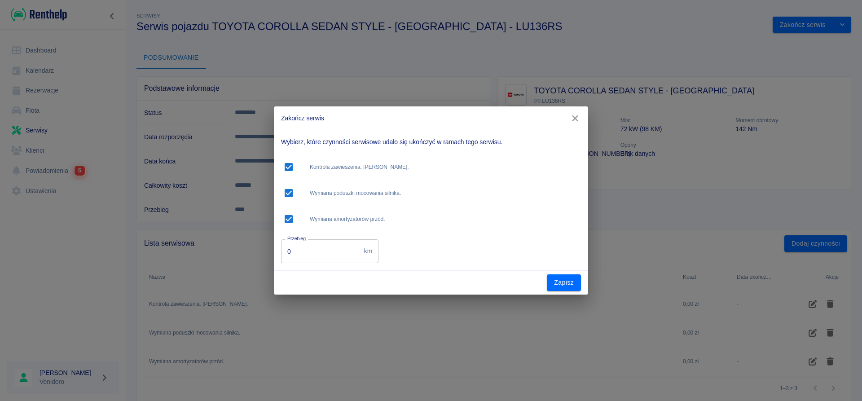 This screenshot has height=401, width=862. What do you see at coordinates (431, 142) in the screenshot?
I see `p: Wybierz, które czynności serwisowe udało się ukończyć w ramach tego serwisu.` at bounding box center [431, 142].